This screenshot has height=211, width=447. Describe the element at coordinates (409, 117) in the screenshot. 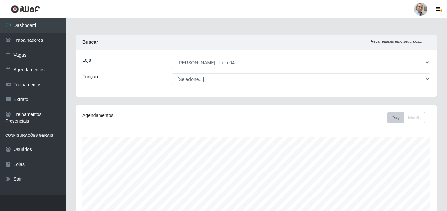

I see `div: Toolbar with button groups` at that location.